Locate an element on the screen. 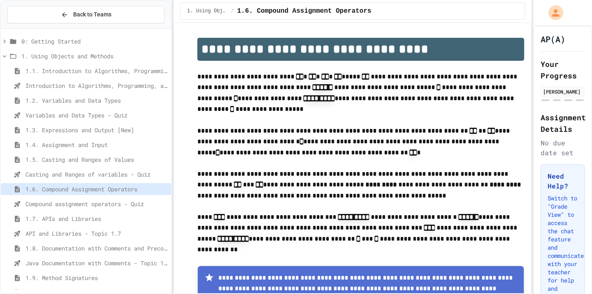 The width and height of the screenshot is (592, 294). span: Variables and Data Types - Quiz is located at coordinates (97, 115).